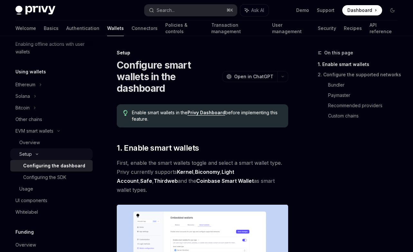 This screenshot has height=252, width=413. I want to click on div: Other chains, so click(29, 119).